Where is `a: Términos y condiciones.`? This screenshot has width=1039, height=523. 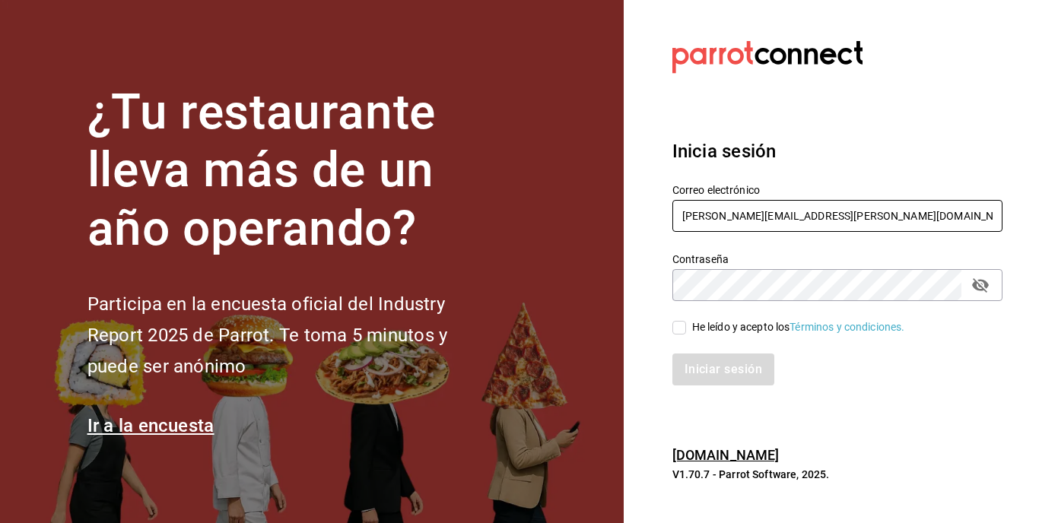
a: Términos y condiciones. is located at coordinates (846, 327).